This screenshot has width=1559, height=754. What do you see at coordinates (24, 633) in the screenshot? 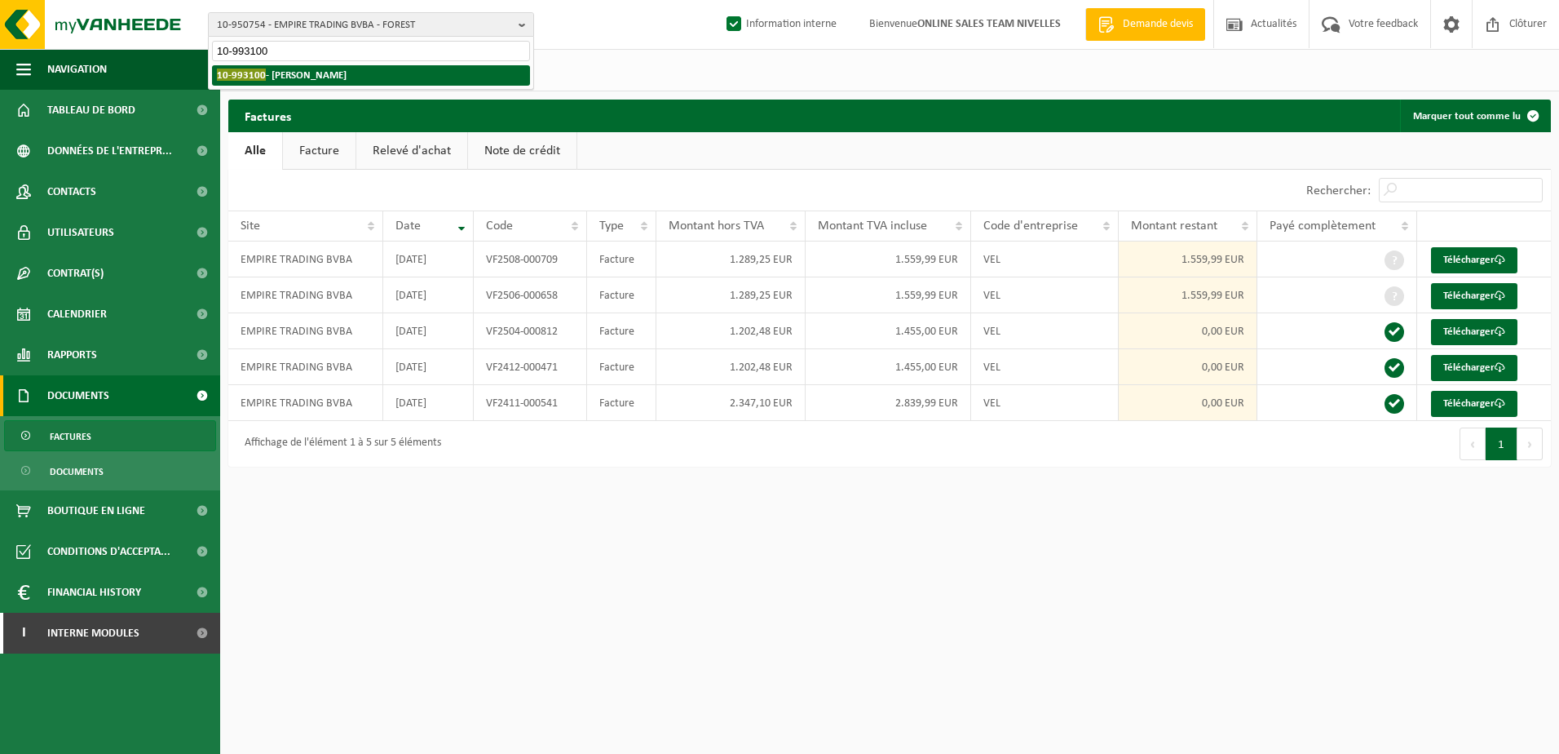
I see `span: I` at bounding box center [24, 633].